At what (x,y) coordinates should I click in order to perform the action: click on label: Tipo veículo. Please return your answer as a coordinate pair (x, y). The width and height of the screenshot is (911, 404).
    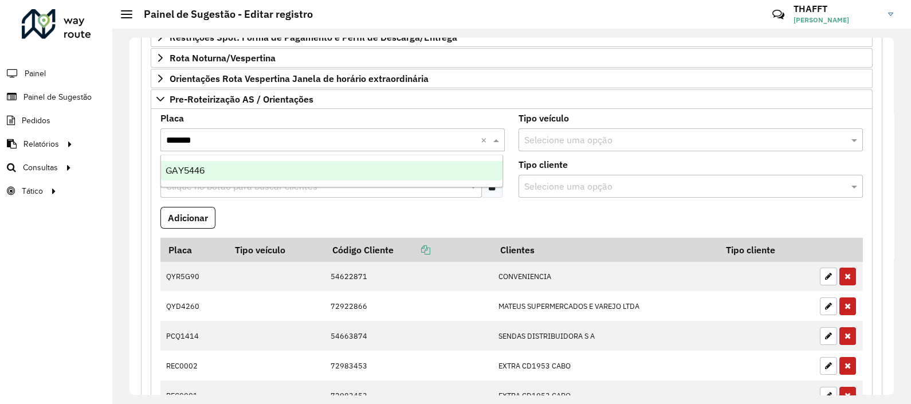
    Looking at the image, I should click on (544, 118).